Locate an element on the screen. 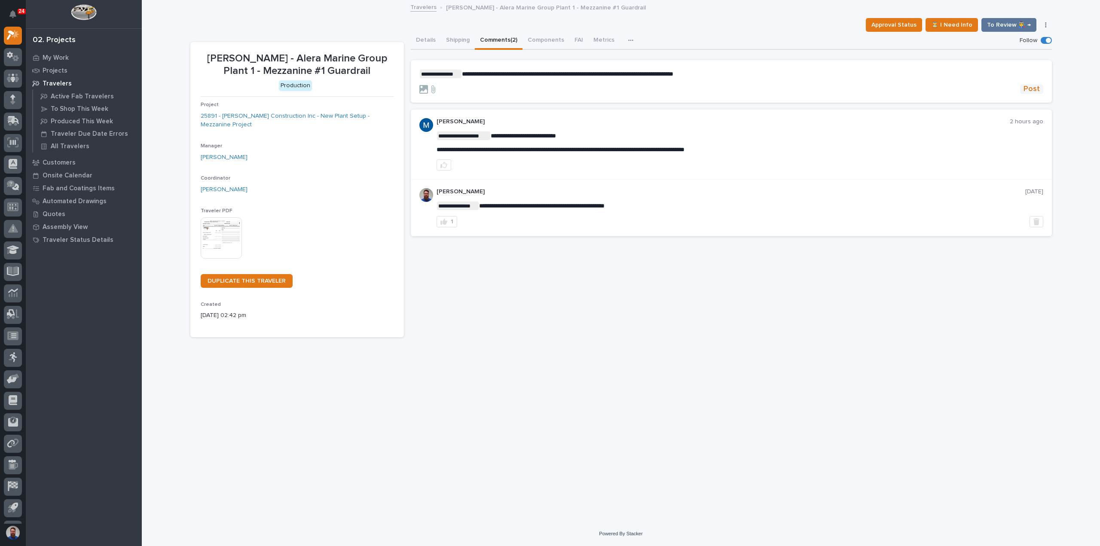  button: Notifications is located at coordinates (13, 14).